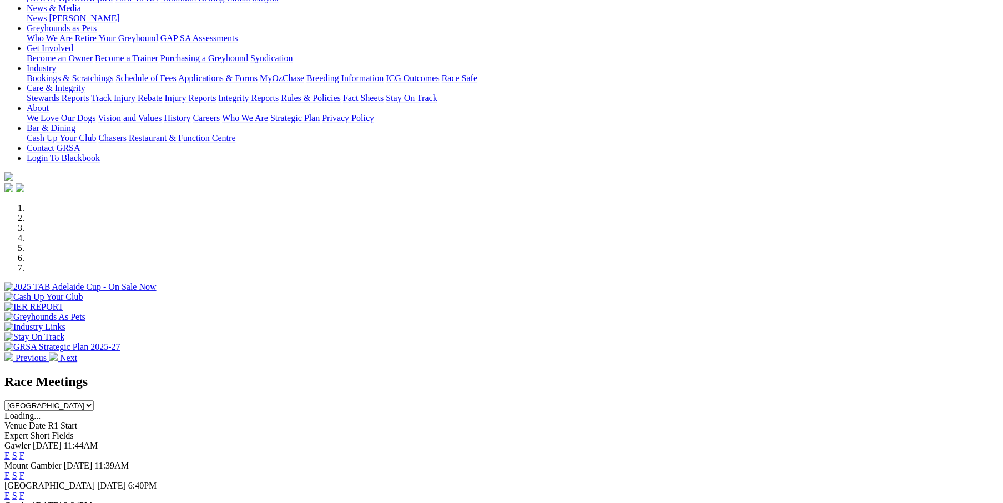 This screenshot has width=1003, height=503. Describe the element at coordinates (51, 128) in the screenshot. I see `a: Bar & Dining` at that location.